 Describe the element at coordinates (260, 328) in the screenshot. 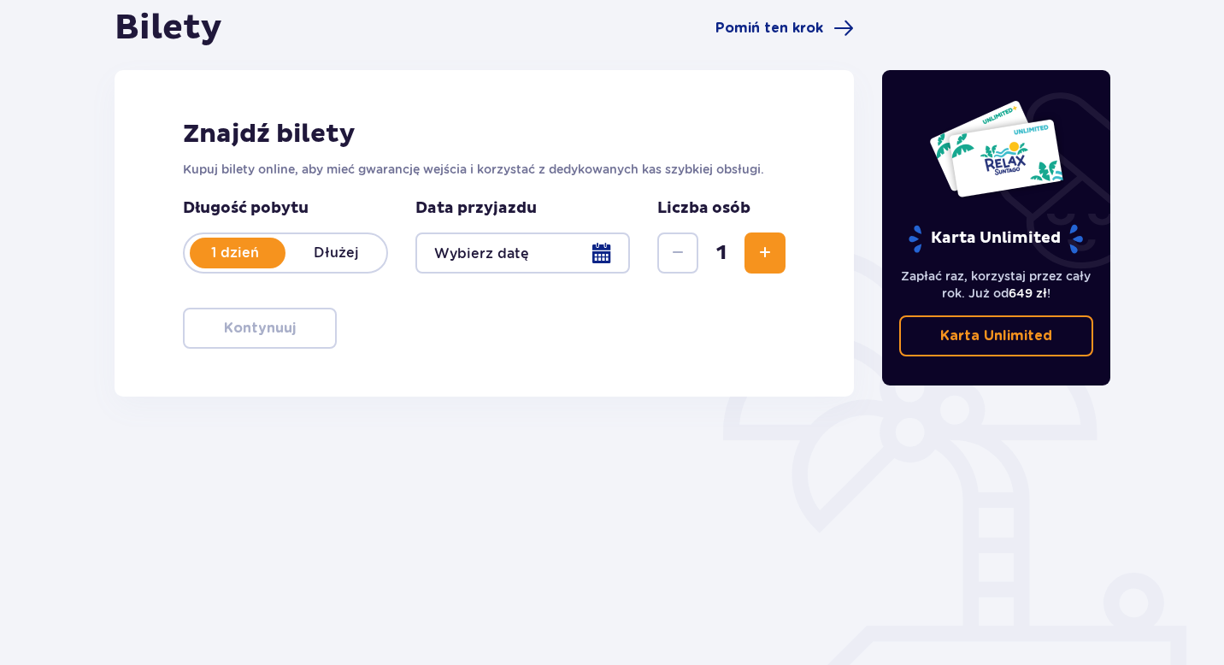

I see `p: Kontynuuj` at that location.